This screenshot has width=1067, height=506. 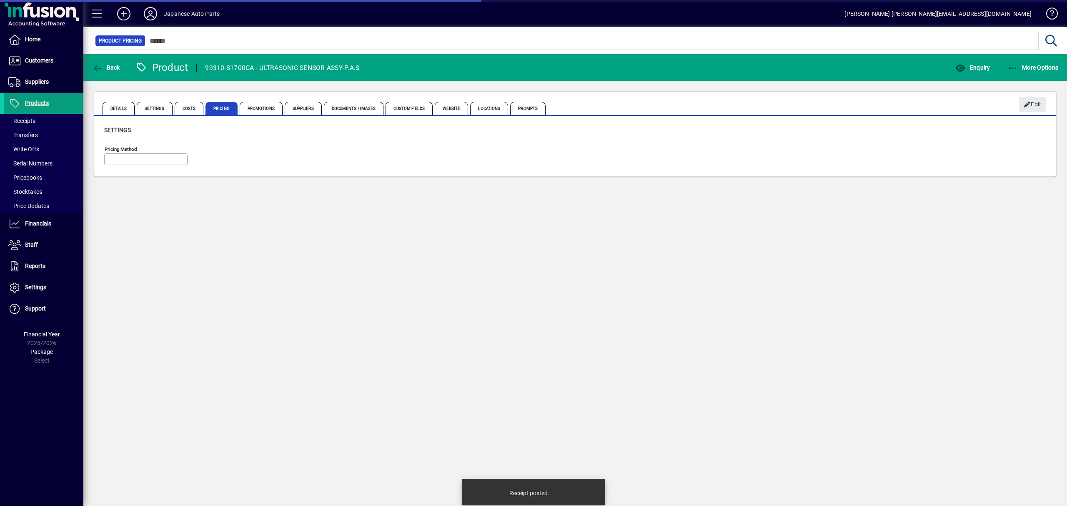 What do you see at coordinates (44, 61) in the screenshot?
I see `a: Customers` at bounding box center [44, 61].